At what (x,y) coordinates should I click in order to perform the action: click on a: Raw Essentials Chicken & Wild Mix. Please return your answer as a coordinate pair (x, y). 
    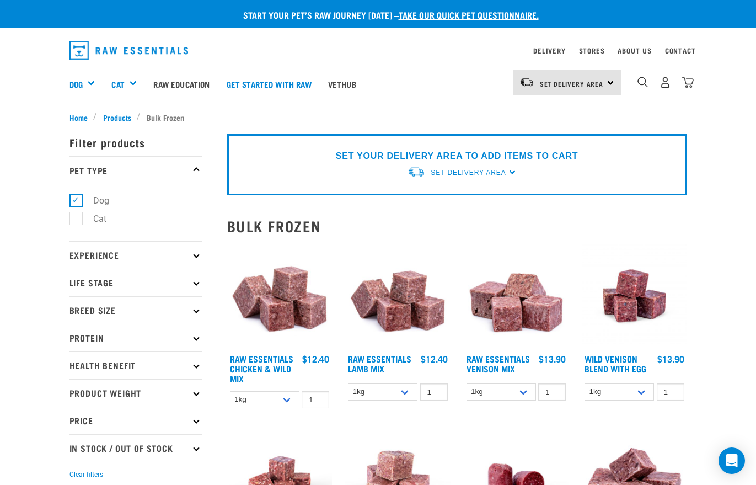
    Looking at the image, I should click on (261, 368).